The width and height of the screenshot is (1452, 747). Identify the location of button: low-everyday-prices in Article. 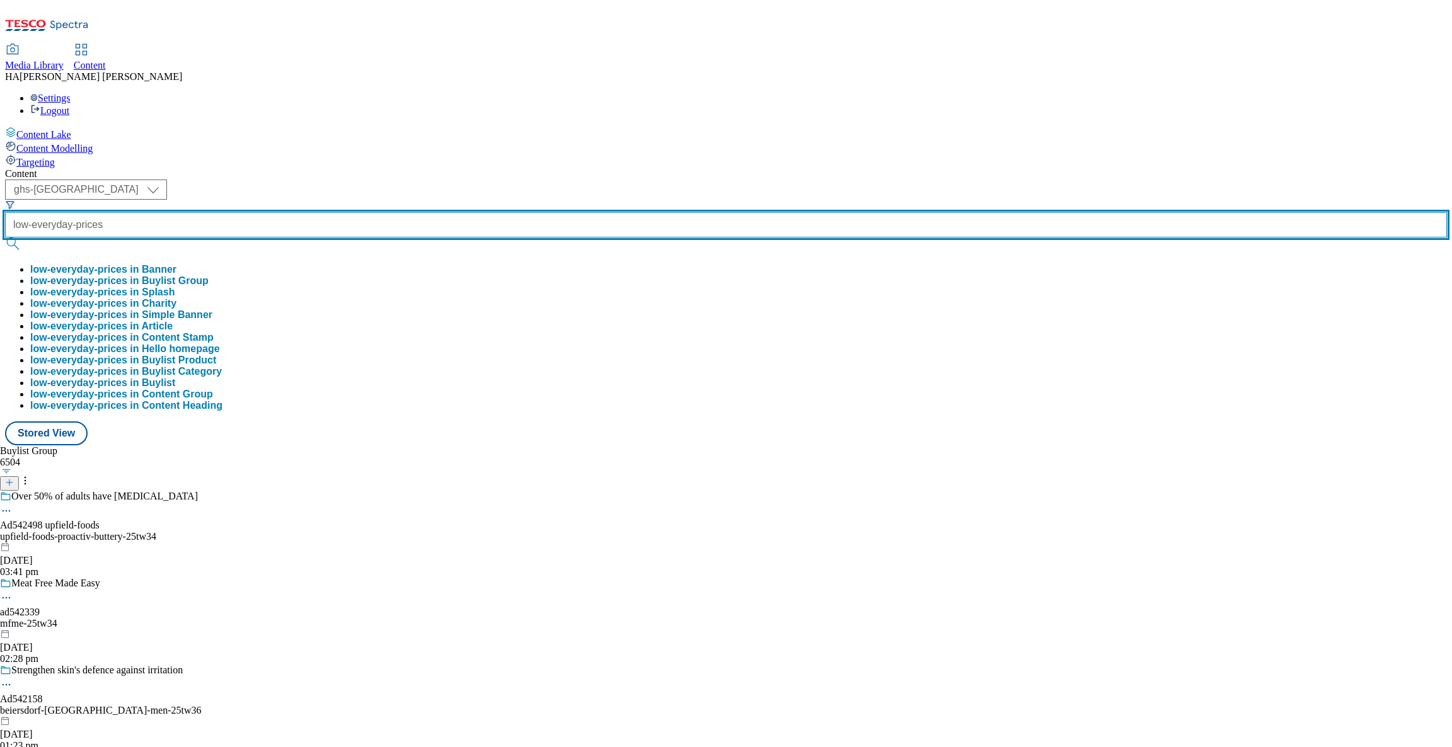
(101, 326).